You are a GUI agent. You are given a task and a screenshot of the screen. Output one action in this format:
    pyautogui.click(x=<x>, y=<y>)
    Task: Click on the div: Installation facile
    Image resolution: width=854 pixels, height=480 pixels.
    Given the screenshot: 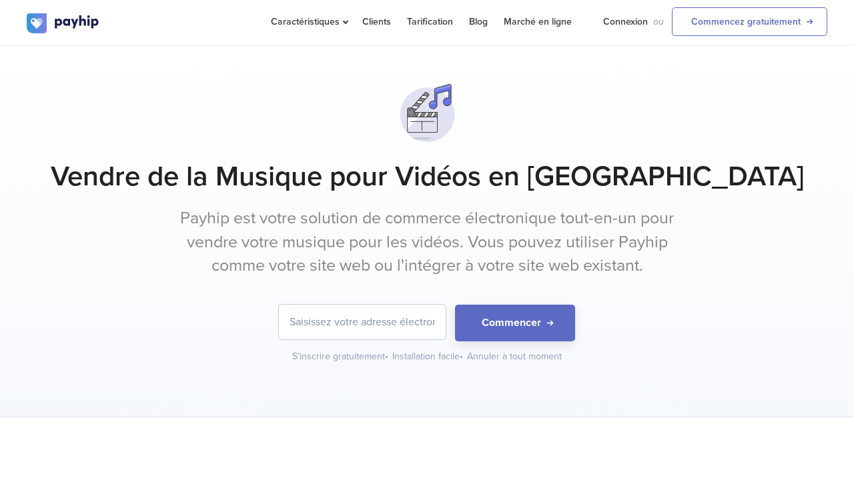 What is the action you would take?
    pyautogui.click(x=428, y=357)
    